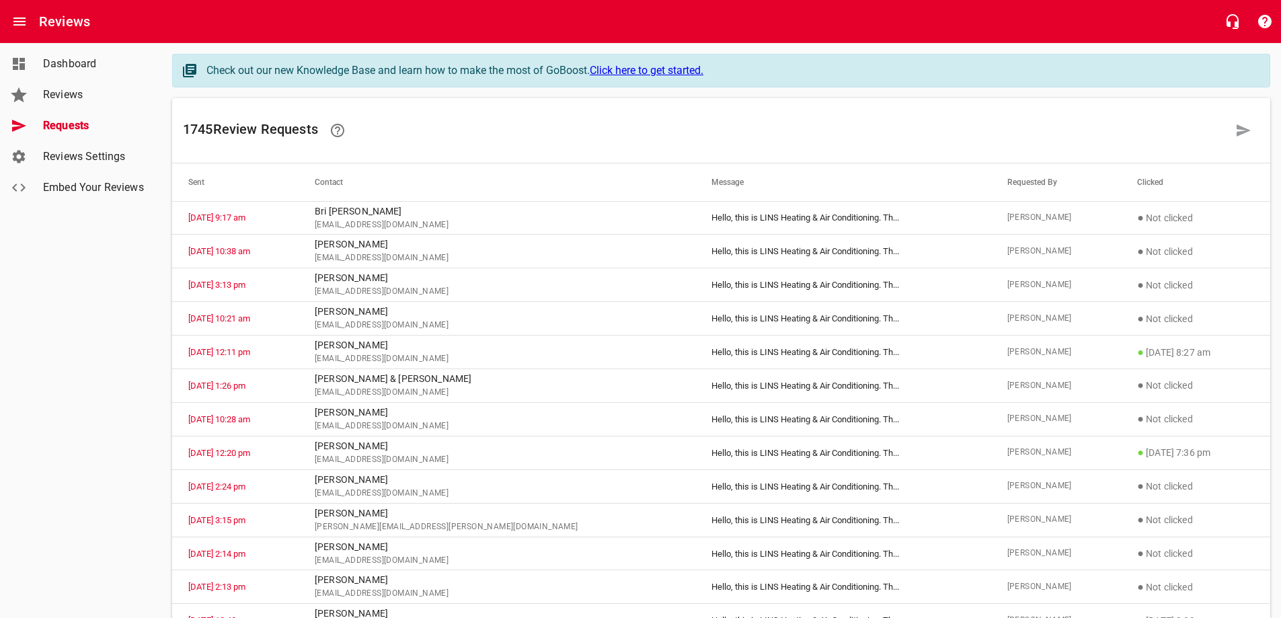 This screenshot has width=1281, height=618. Describe the element at coordinates (731, 71) in the screenshot. I see `div: Check out our new Knowledge Base and learn how to make the most of GoBoost.` at that location.